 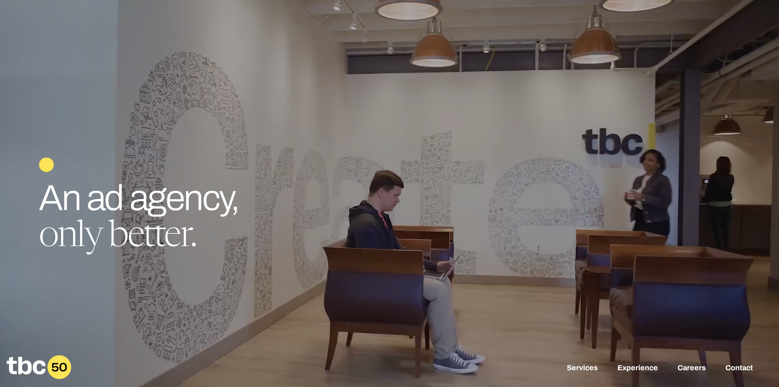 I want to click on span: An ad agency,, so click(x=139, y=197).